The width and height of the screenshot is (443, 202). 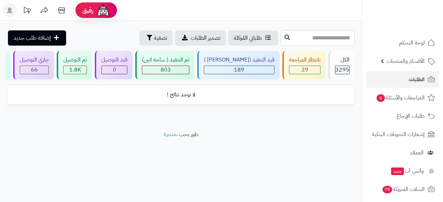 What do you see at coordinates (248, 38) in the screenshot?
I see `span: طلباتي المُوكلة` at bounding box center [248, 38].